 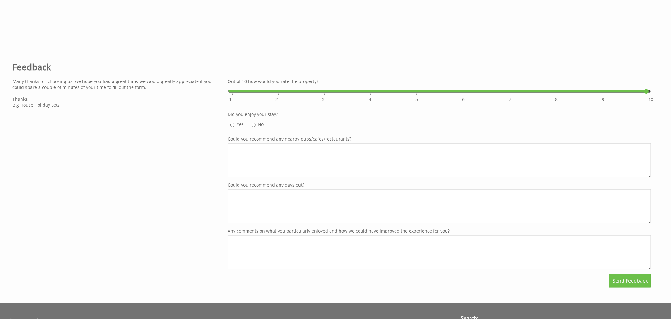 What do you see at coordinates (439, 231) in the screenshot?
I see `label: Any comments on what you particularly enjoyed and how we could have improved the experience for you?` at bounding box center [439, 231].